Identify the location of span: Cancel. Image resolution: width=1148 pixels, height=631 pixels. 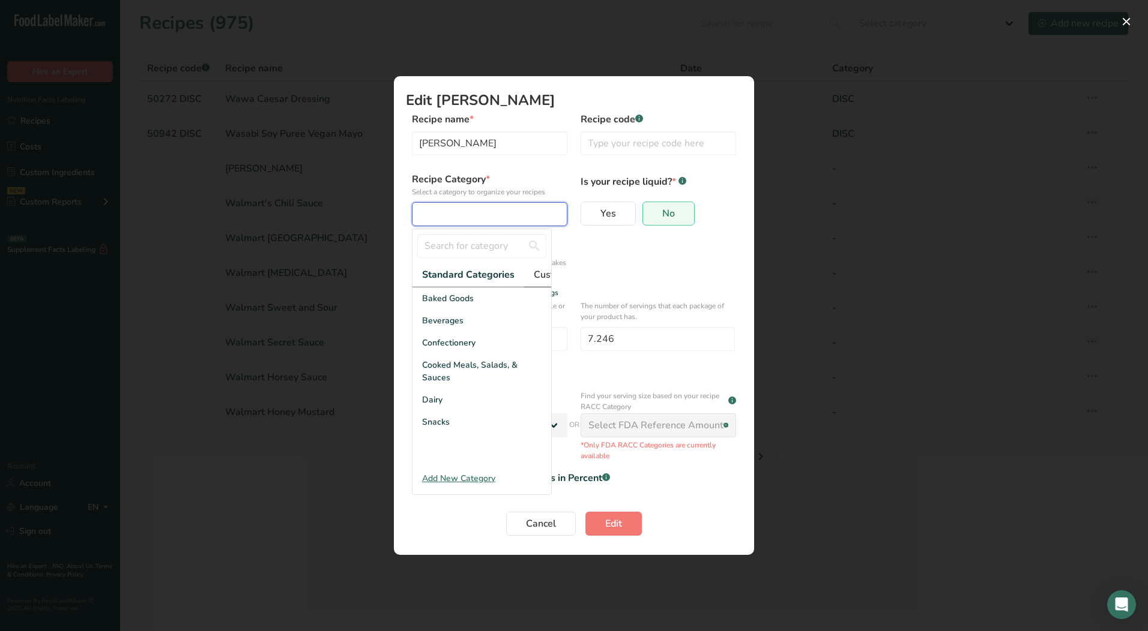
(541, 524).